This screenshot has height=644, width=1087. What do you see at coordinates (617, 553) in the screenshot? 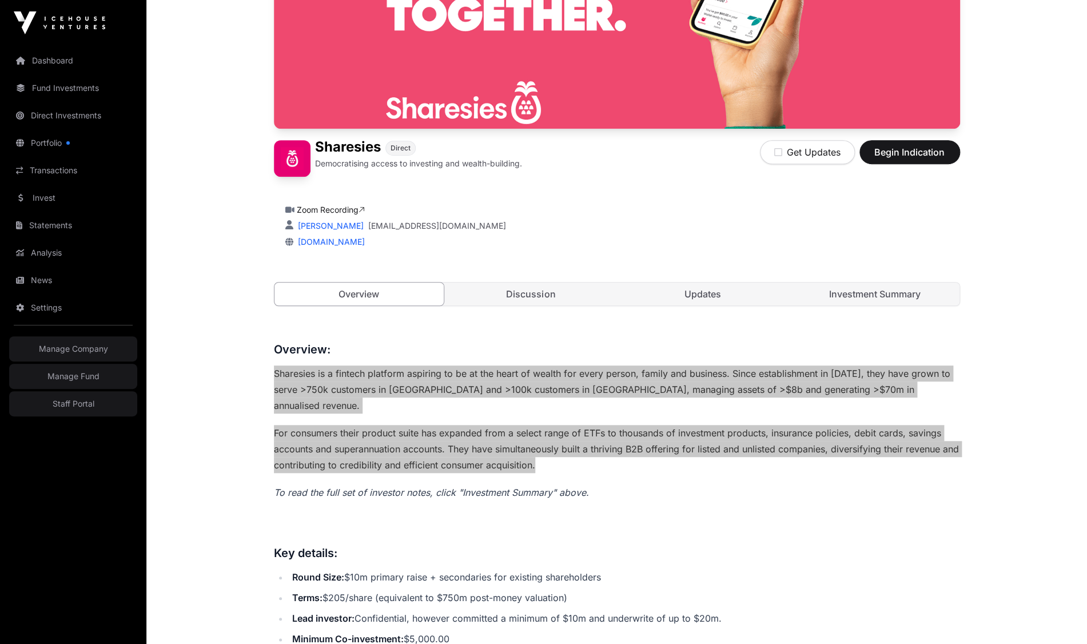
I see `h3: Key details:` at bounding box center [617, 553].